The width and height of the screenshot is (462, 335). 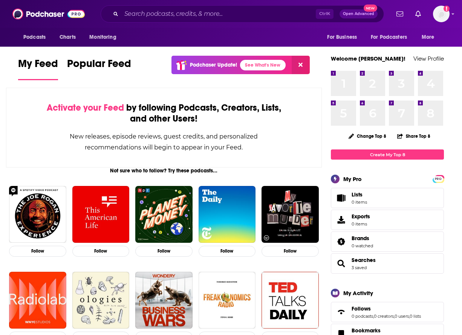 What do you see at coordinates (101, 301) in the screenshot?
I see `img: Ologies with Alie Ward` at bounding box center [101, 301].